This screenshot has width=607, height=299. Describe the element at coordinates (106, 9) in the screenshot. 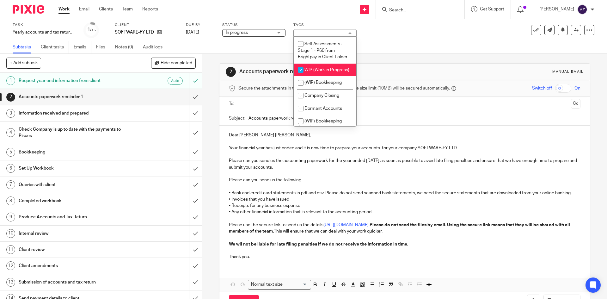

I see `a: Clients` at that location.